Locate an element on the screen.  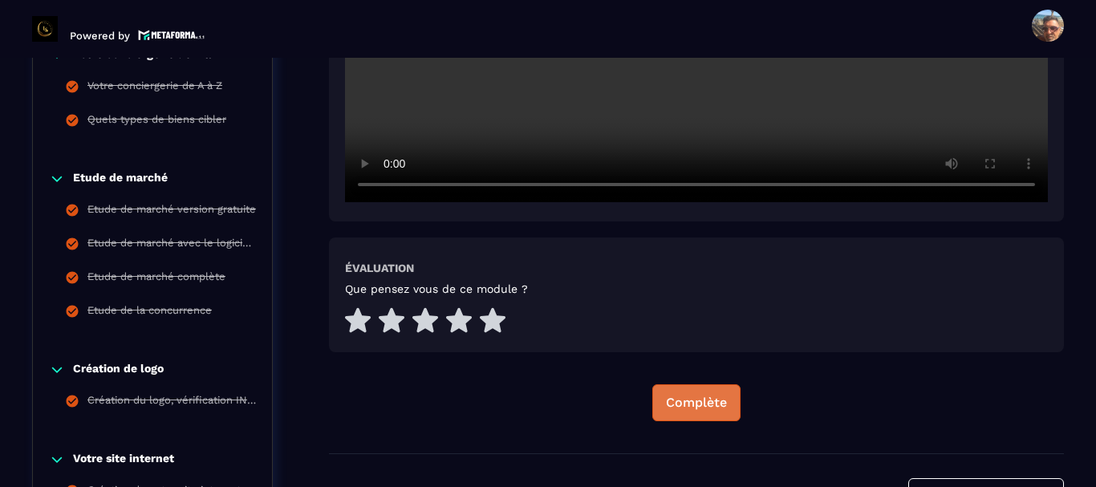
div: Création du logo, vérification INPI is located at coordinates (172, 403).